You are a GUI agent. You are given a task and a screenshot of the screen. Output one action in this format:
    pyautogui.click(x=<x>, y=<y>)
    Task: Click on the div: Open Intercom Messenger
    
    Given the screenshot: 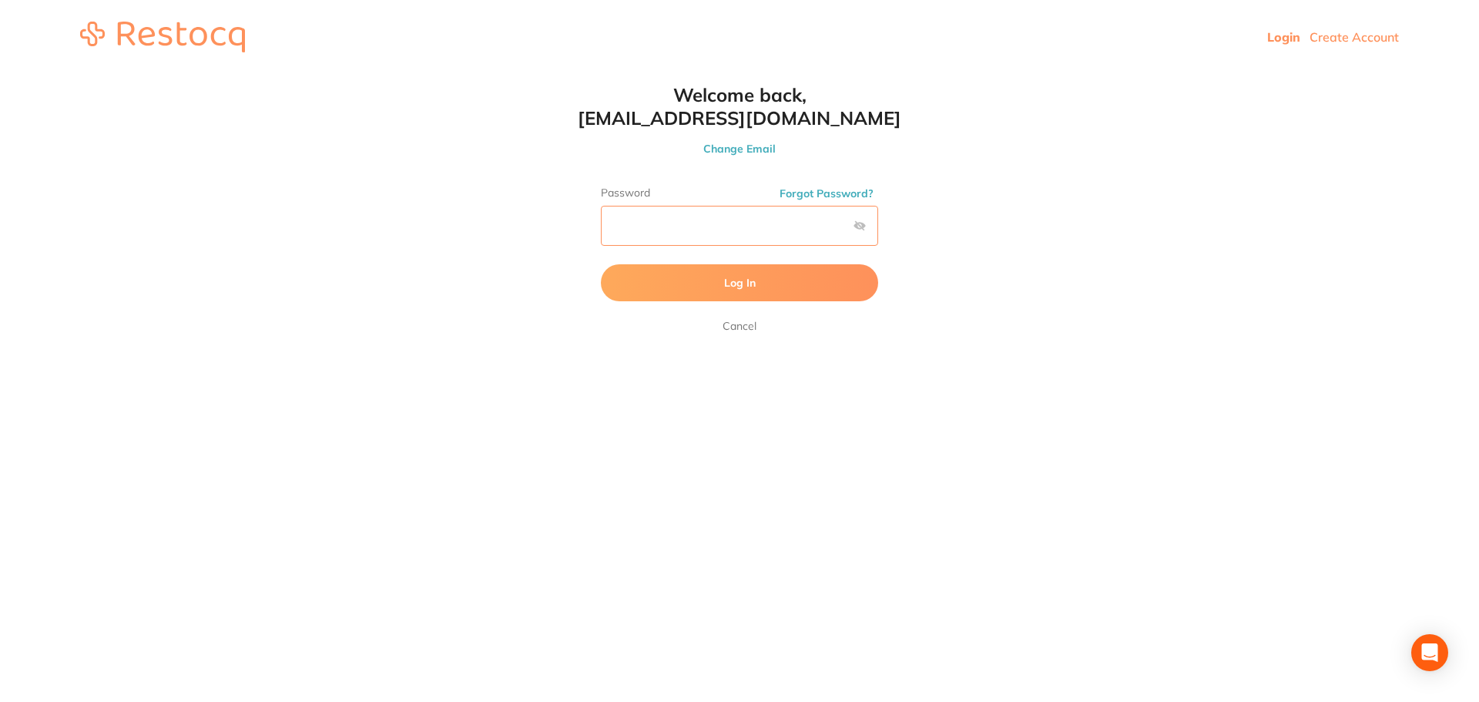 What is the action you would take?
    pyautogui.click(x=1430, y=653)
    